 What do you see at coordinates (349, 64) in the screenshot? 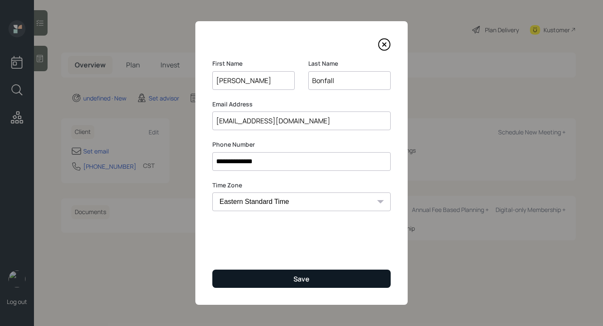
I see `label: Last Name` at bounding box center [349, 64].